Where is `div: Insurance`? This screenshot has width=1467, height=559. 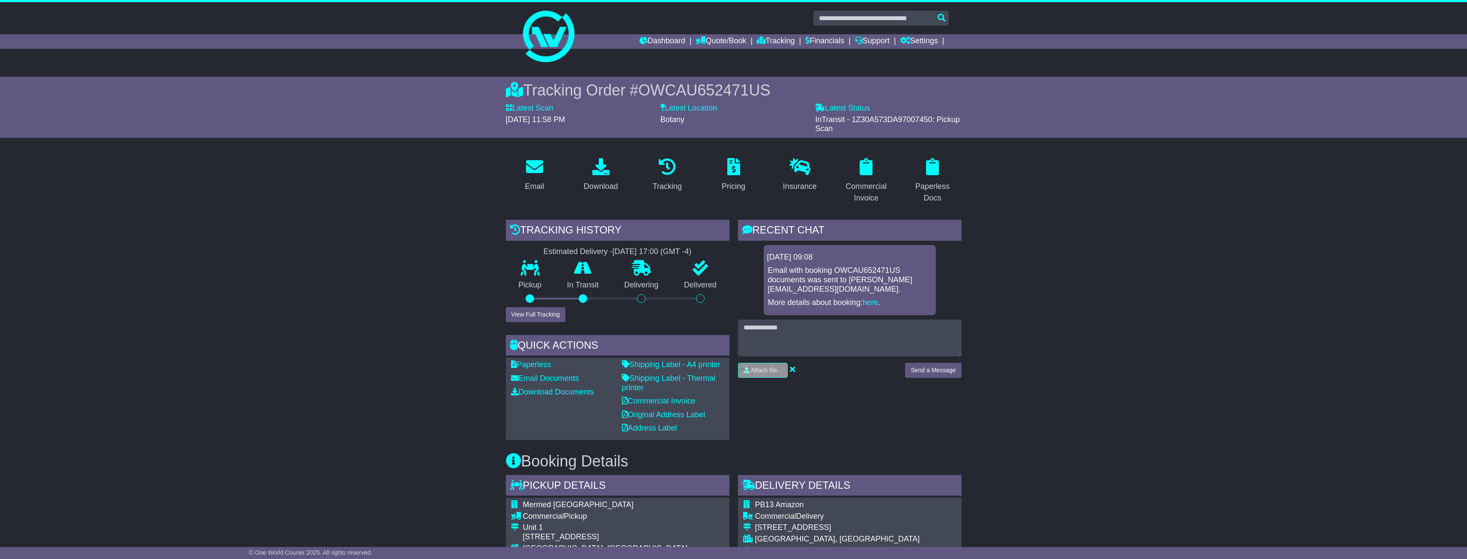 div: Insurance is located at coordinates (800, 186).